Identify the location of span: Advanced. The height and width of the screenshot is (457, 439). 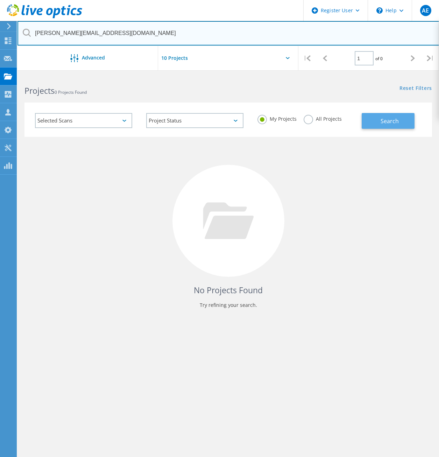
(93, 58).